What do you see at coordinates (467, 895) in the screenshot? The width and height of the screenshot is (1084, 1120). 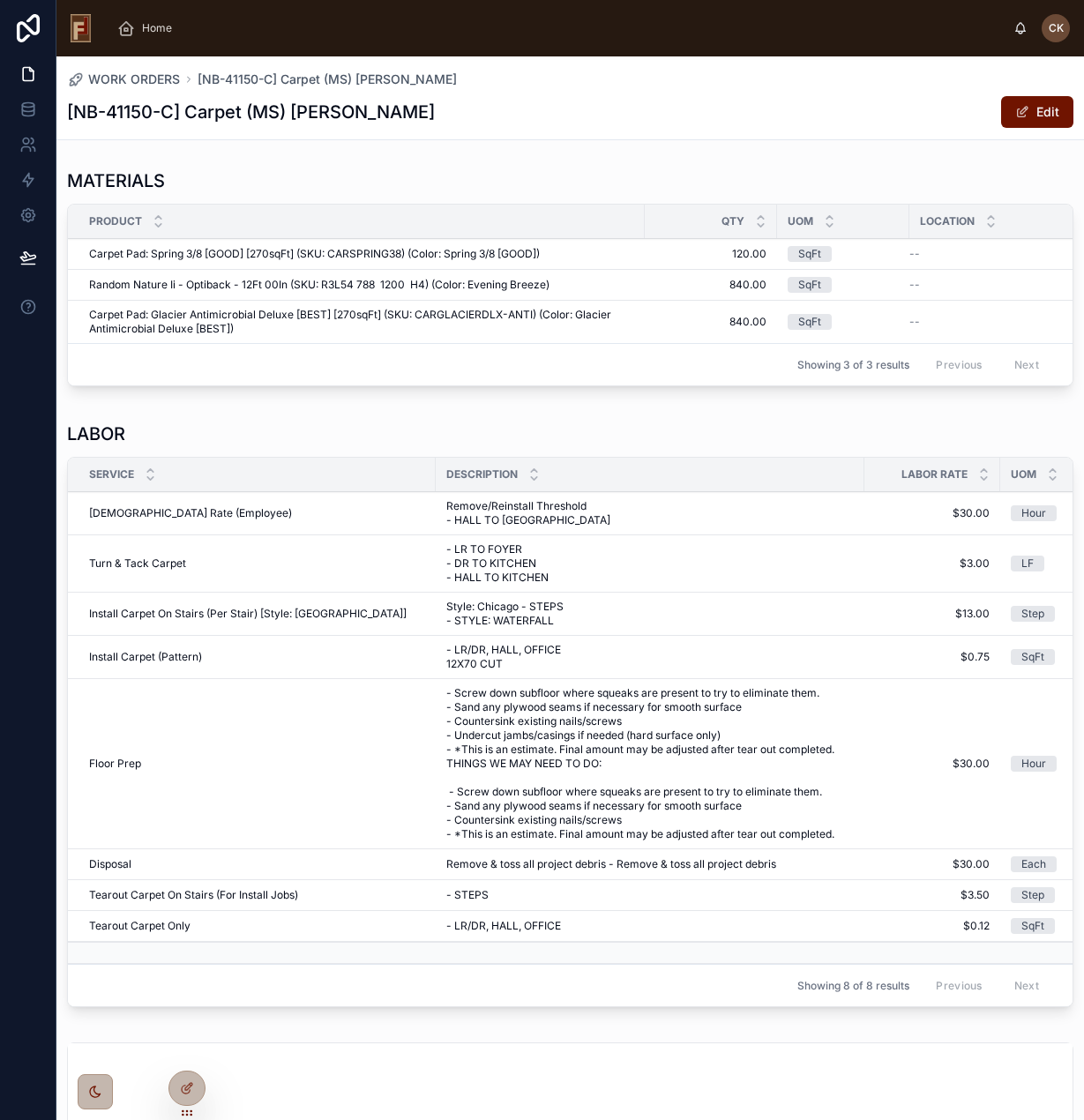 I see `span: - STEPS` at bounding box center [467, 895].